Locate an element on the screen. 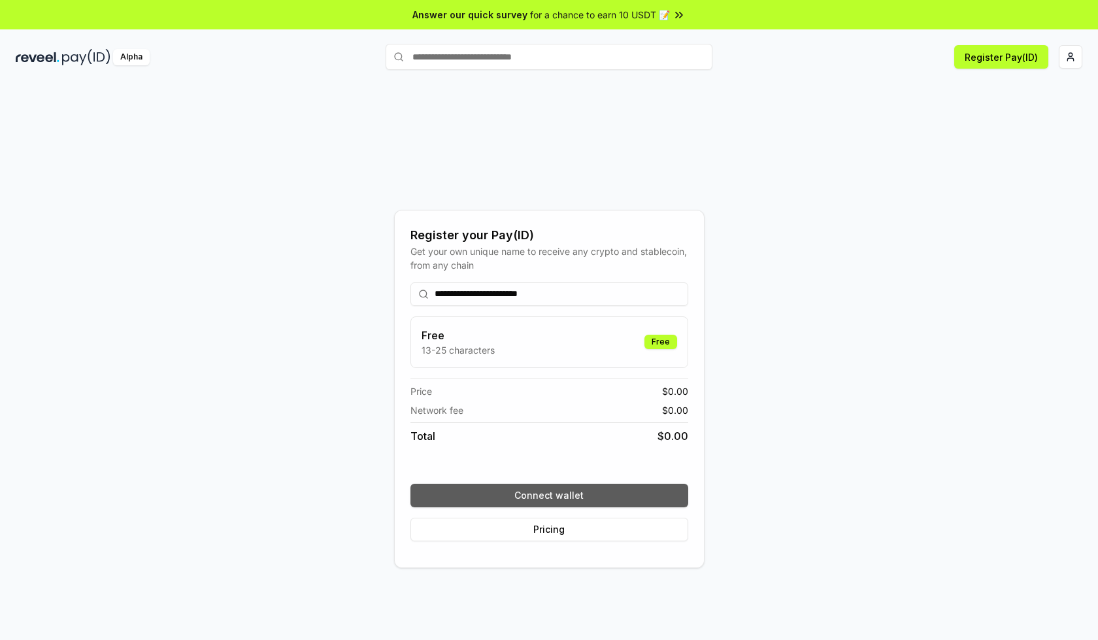 The width and height of the screenshot is (1098, 640). button: Register Pay(ID) is located at coordinates (1002, 57).